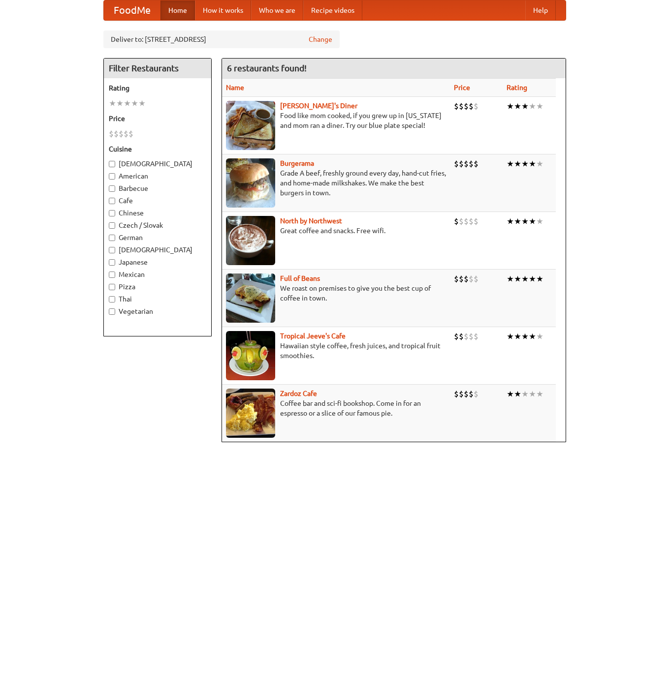  What do you see at coordinates (277, 10) in the screenshot?
I see `a: Who we are` at bounding box center [277, 10].